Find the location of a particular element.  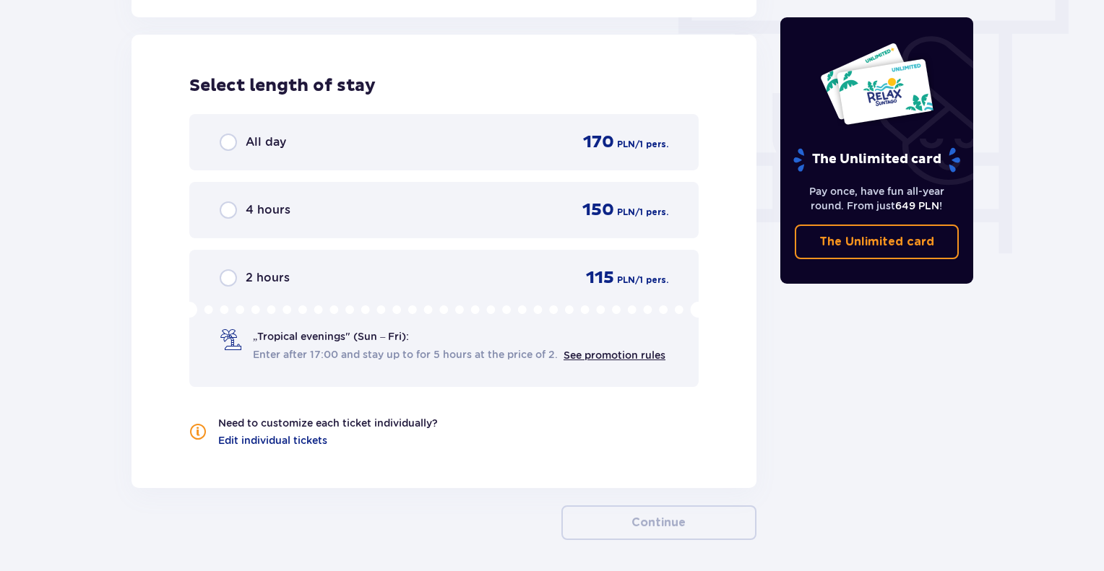

p: „Tropical evenings" (Sun – Fri): is located at coordinates (331, 337).